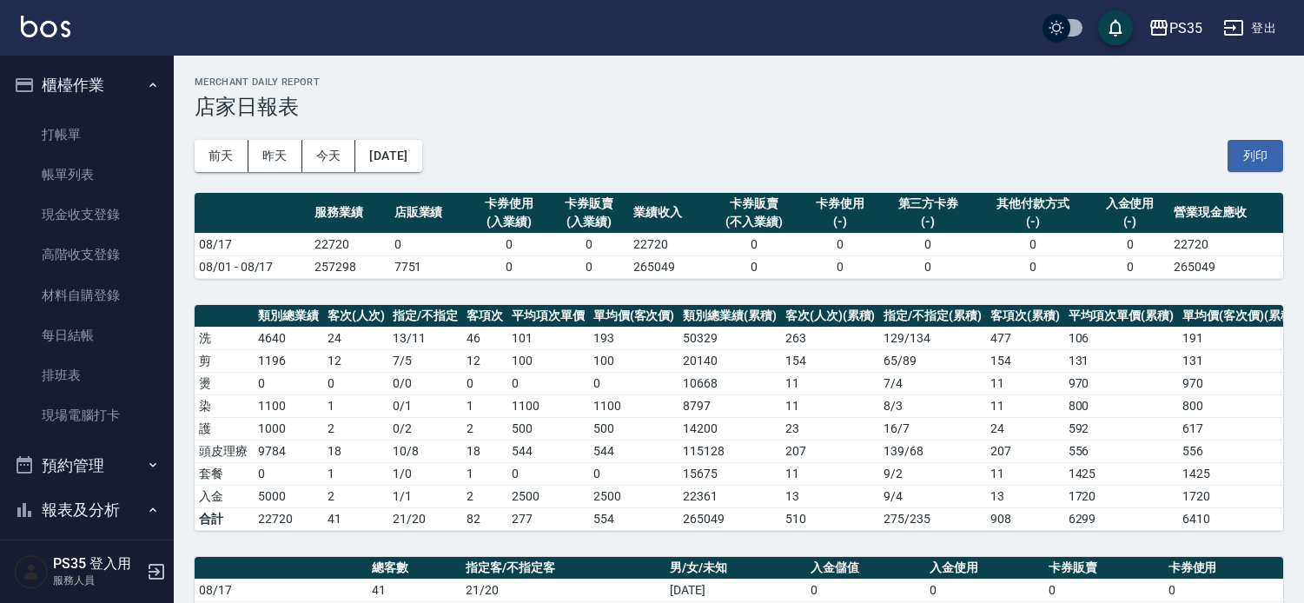 Image resolution: width=1304 pixels, height=603 pixels. What do you see at coordinates (224, 496) in the screenshot?
I see `td: 入金` at bounding box center [224, 496].